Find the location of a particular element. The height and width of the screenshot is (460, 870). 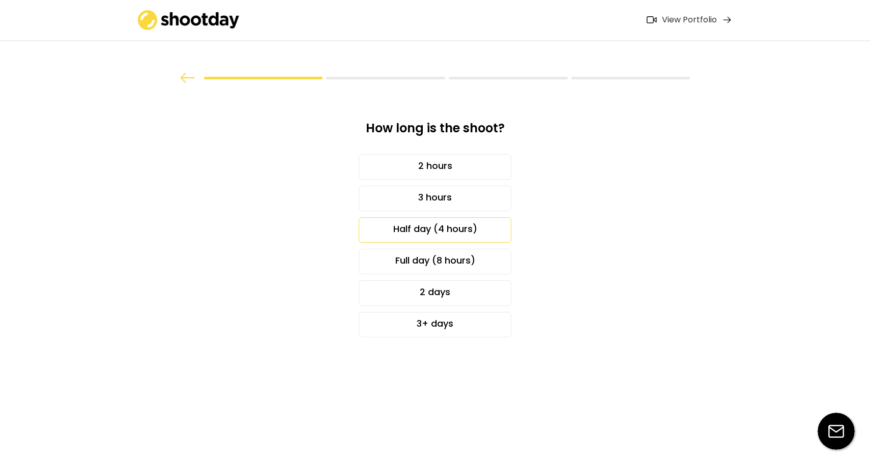

div: View Portfolio is located at coordinates (689, 20).